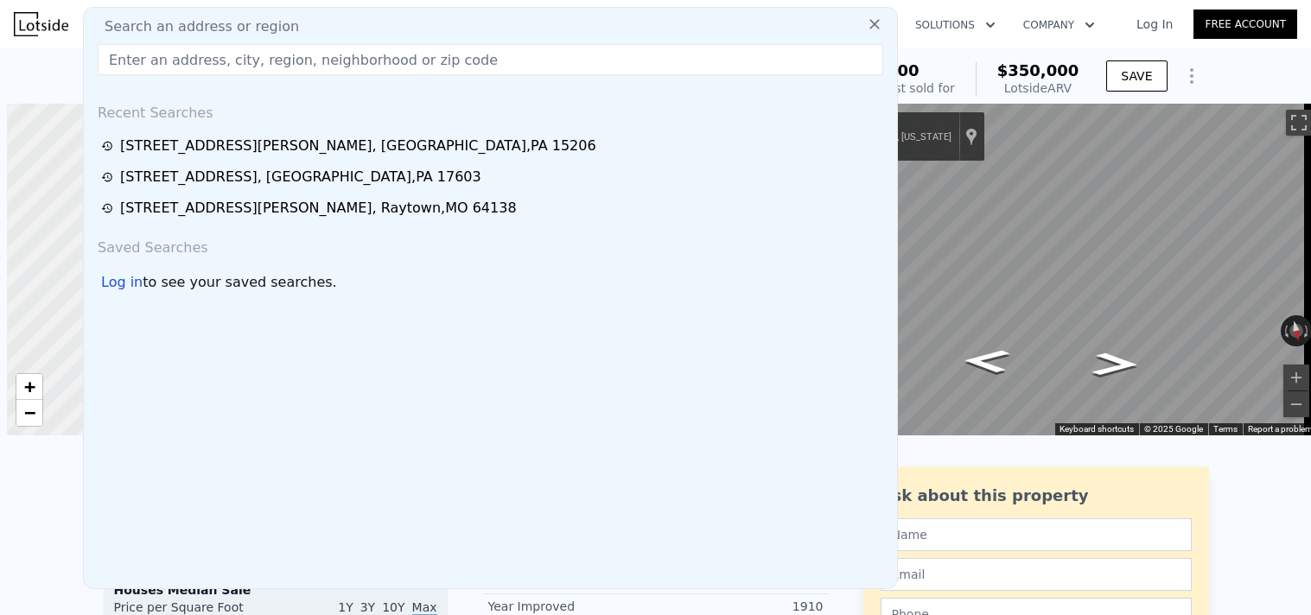 The image size is (1311, 615). What do you see at coordinates (41, 24) in the screenshot?
I see `img: Lotside` at bounding box center [41, 24].